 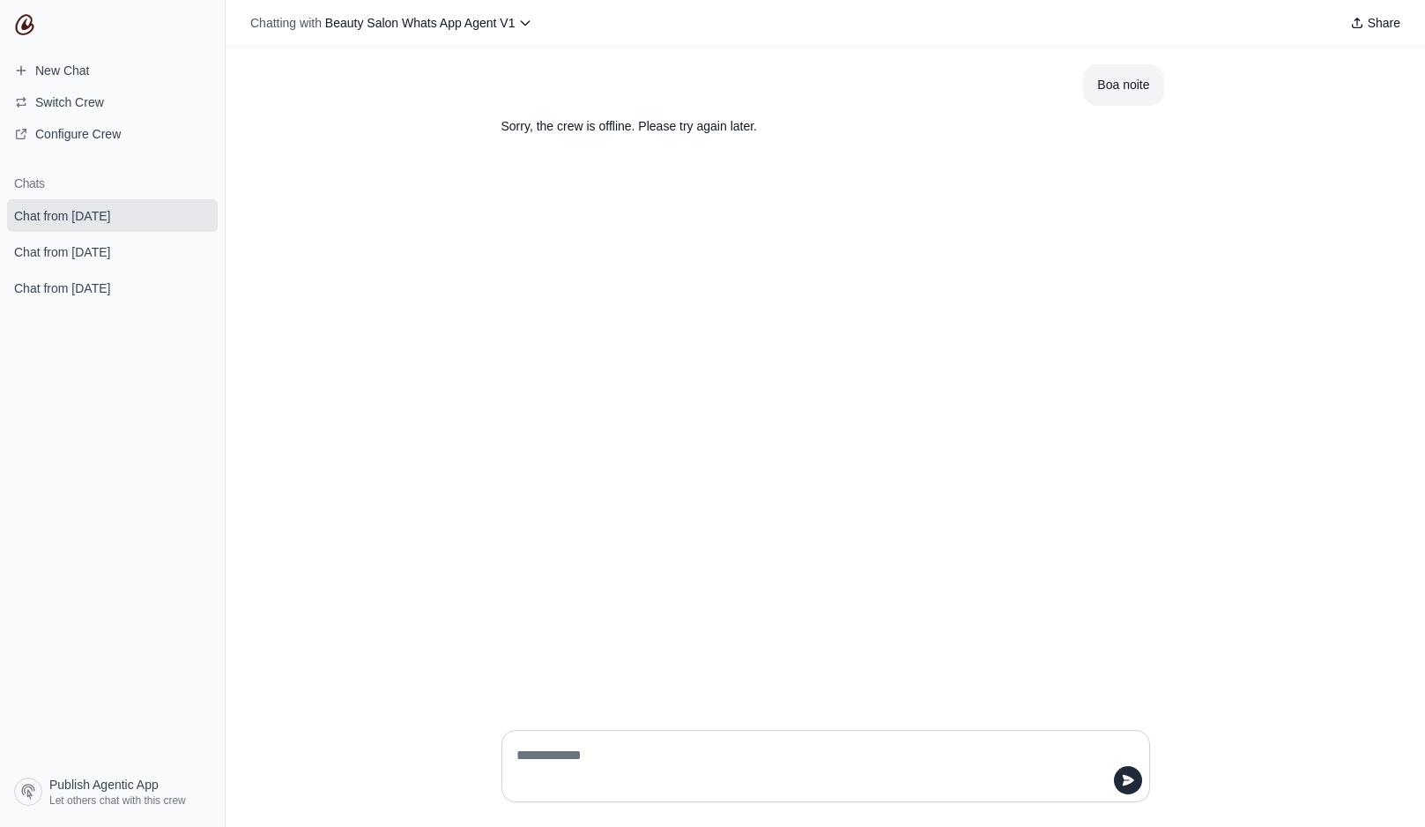 What do you see at coordinates (70, 102) in the screenshot?
I see `span: Switch Crew` at bounding box center [70, 102].